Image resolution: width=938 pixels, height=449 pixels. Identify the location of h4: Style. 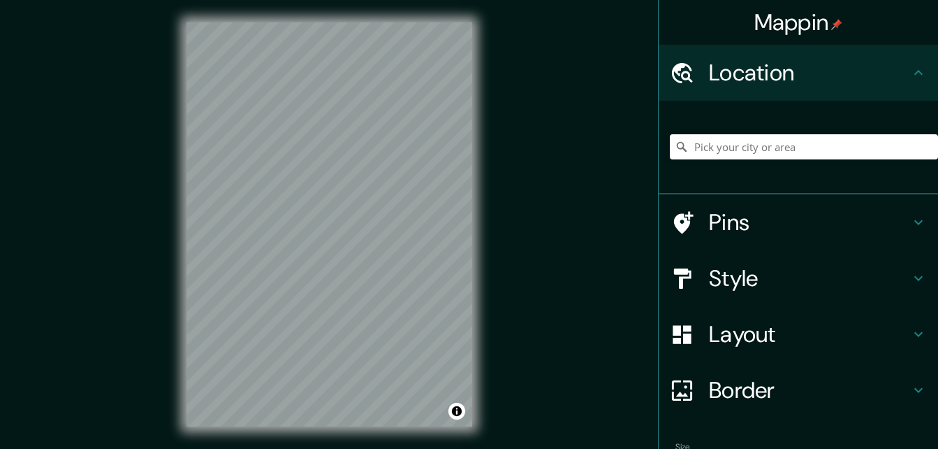
(810, 278).